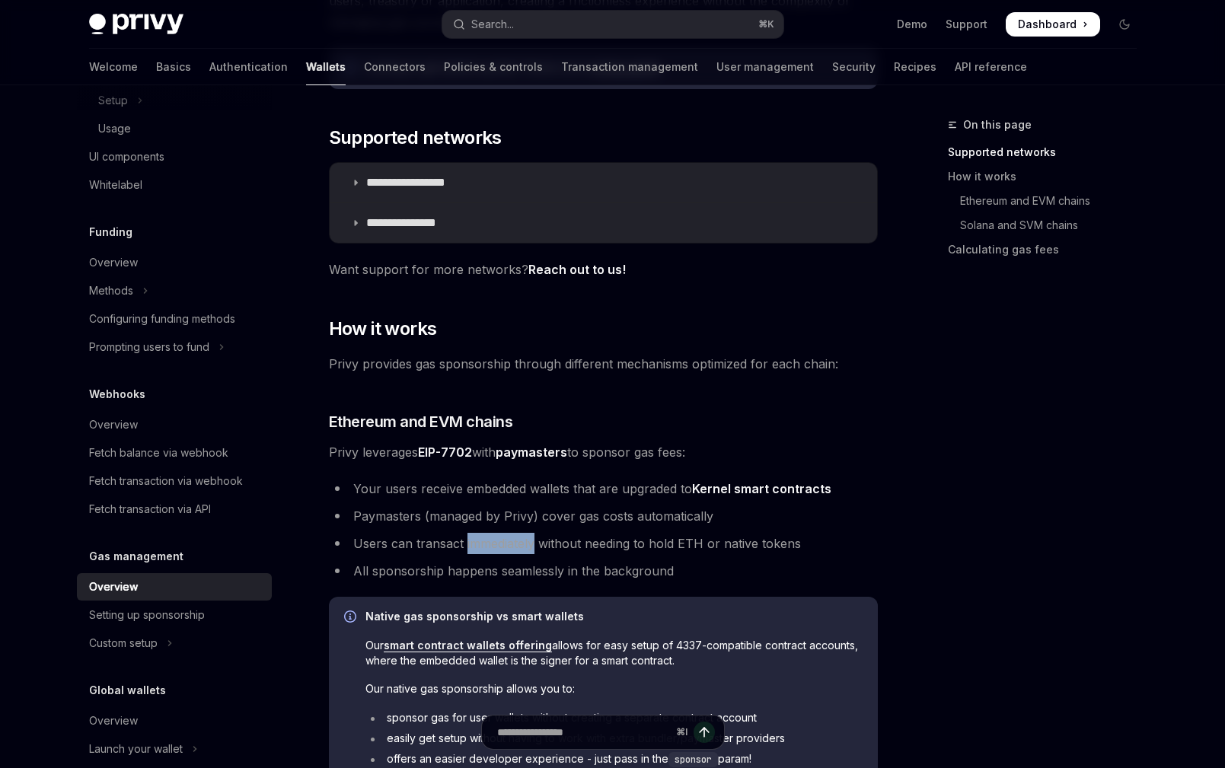  What do you see at coordinates (912, 24) in the screenshot?
I see `a: Demo` at bounding box center [912, 24].